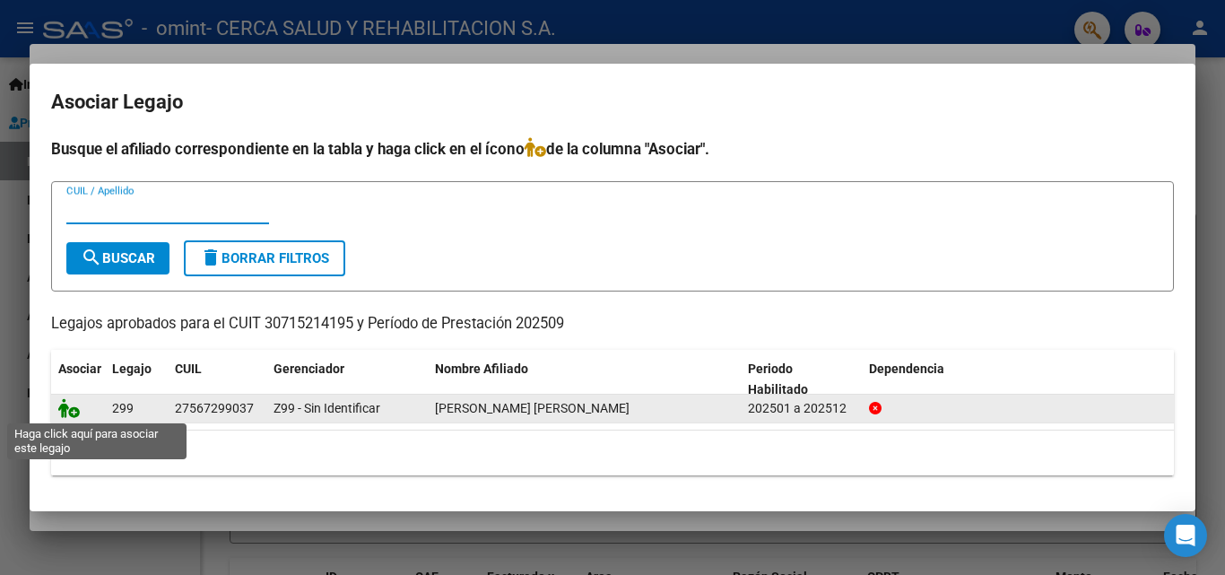 The height and width of the screenshot is (575, 1225). I want to click on span: CUIL, so click(188, 368).